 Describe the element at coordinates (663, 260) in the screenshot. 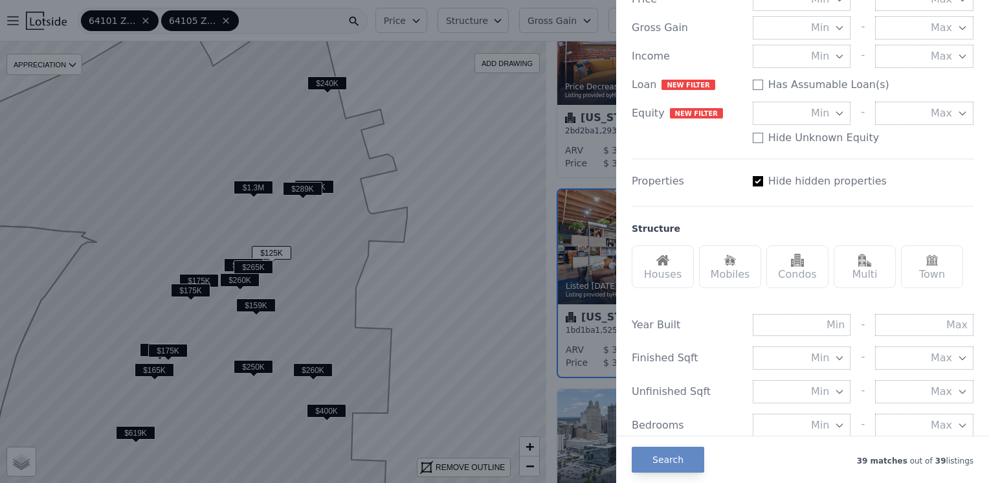

I see `img: Houses` at that location.